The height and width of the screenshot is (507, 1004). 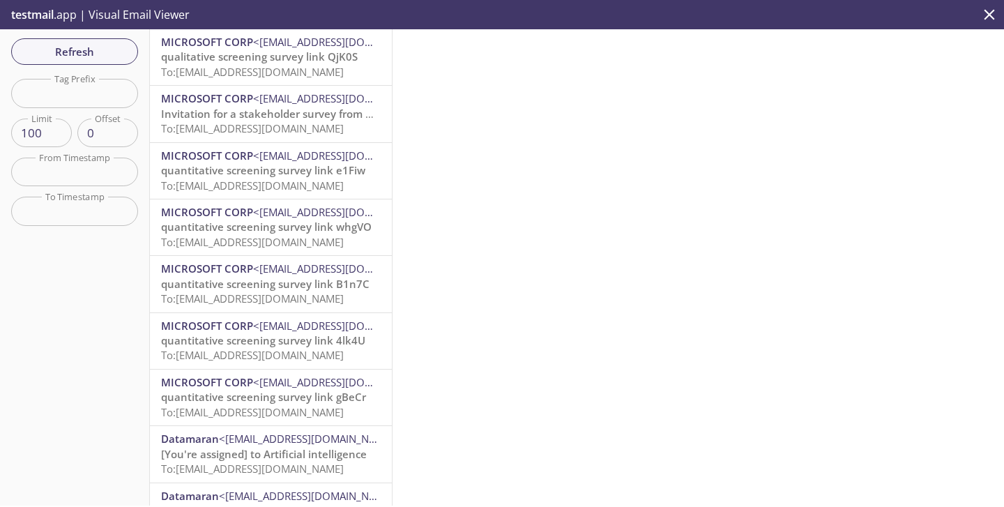 What do you see at coordinates (264, 397) in the screenshot?
I see `span: quantitative screening survey link gBeCr` at bounding box center [264, 397].